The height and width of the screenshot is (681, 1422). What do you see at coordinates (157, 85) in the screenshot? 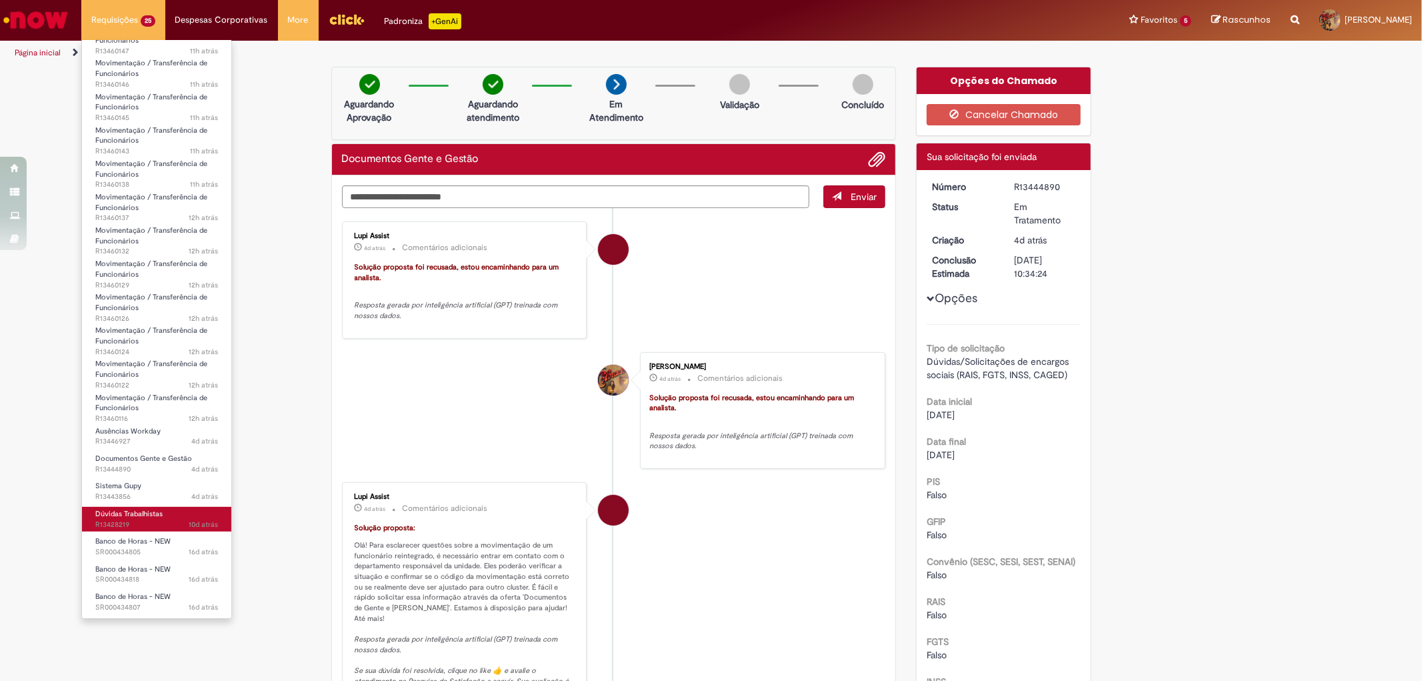
I see `span: R13460146` at bounding box center [157, 85].